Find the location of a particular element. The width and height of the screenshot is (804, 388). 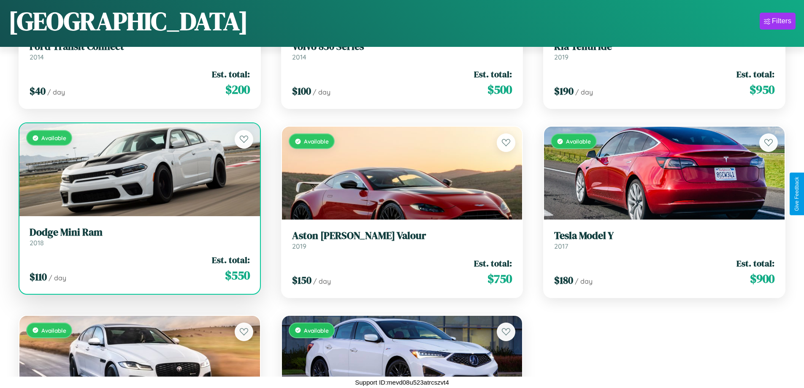

span: $ 900 is located at coordinates (762, 278).